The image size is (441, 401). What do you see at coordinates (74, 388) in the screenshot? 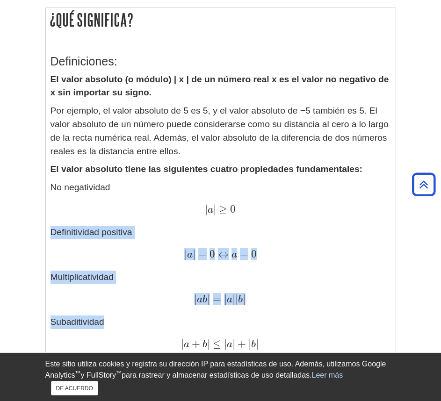
I see `button: Cerca` at bounding box center [74, 388].